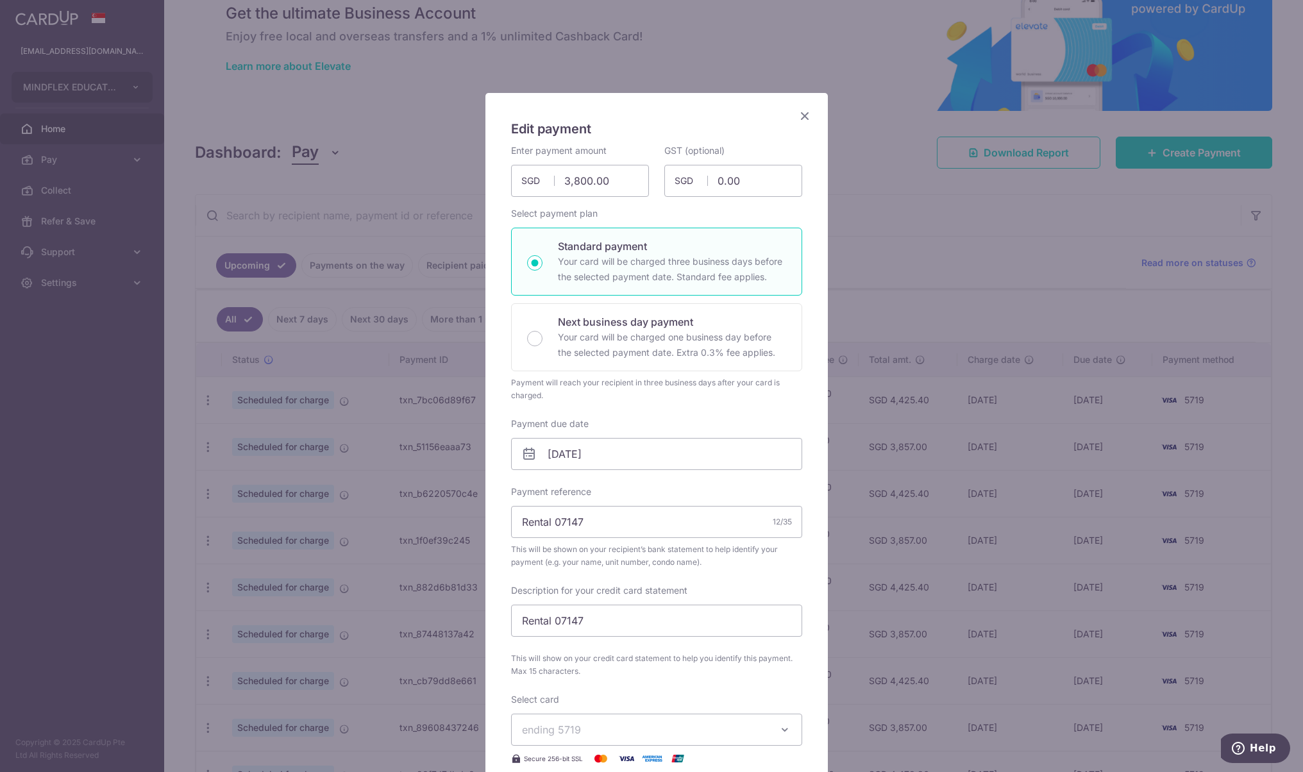 Image resolution: width=1303 pixels, height=772 pixels. What do you see at coordinates (657, 389) in the screenshot?
I see `div: Payment will reach your recipient in three business days after your card is charged.` at bounding box center [657, 389].